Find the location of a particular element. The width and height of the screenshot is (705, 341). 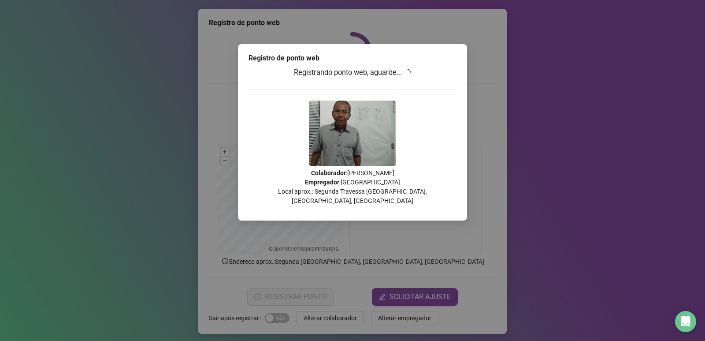

strong: Colaborador is located at coordinates (328, 173).